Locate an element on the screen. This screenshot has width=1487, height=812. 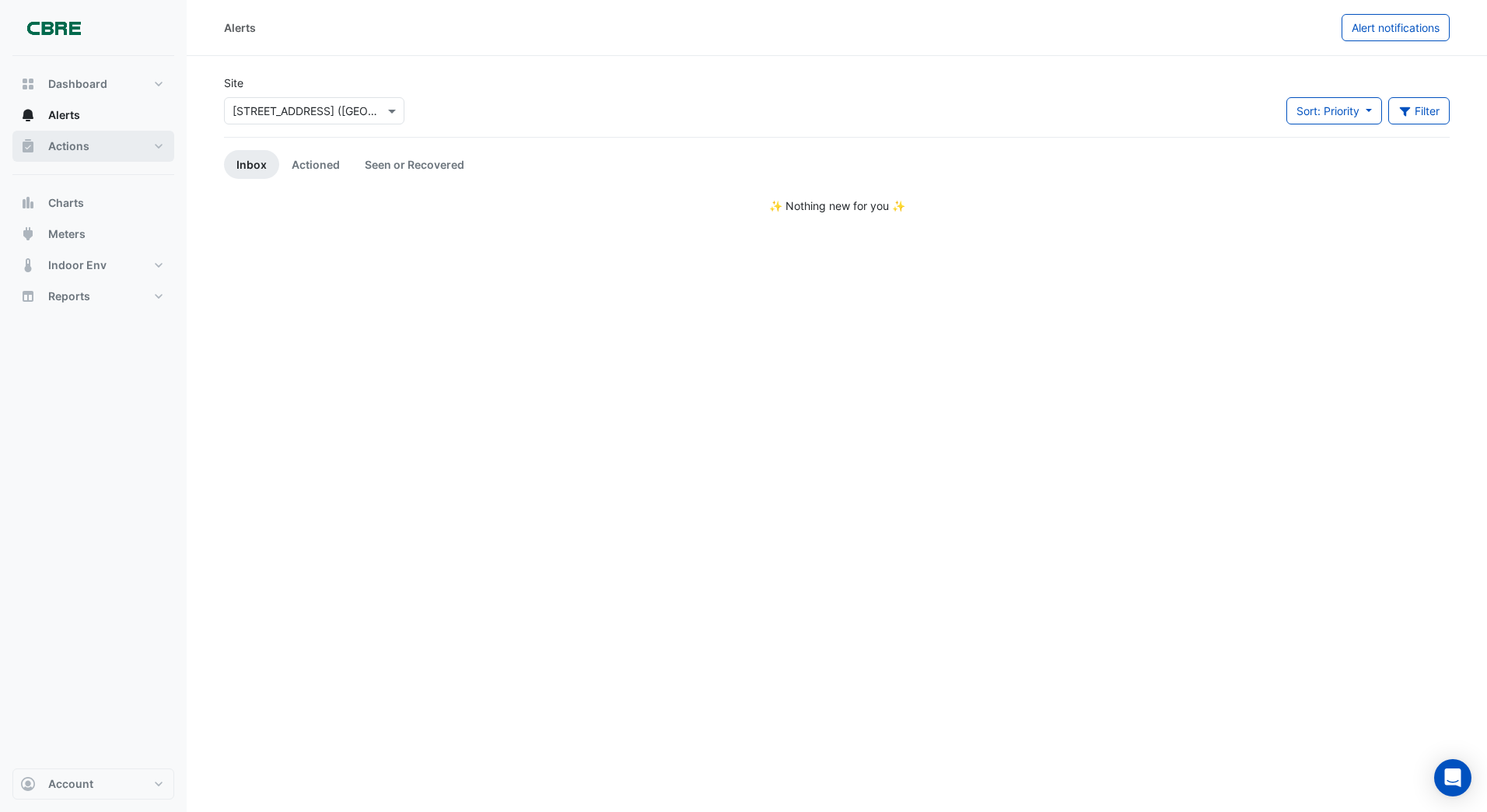
button: Filter is located at coordinates (1419, 110).